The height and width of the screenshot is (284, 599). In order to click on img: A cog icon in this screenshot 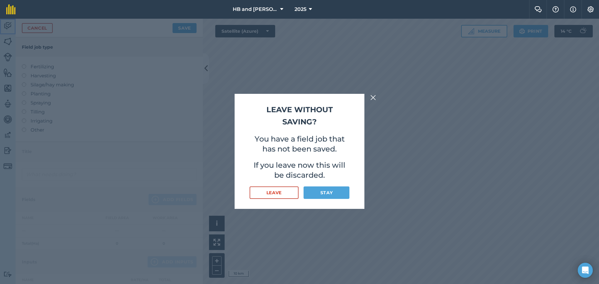, I will do `click(591, 9)`.